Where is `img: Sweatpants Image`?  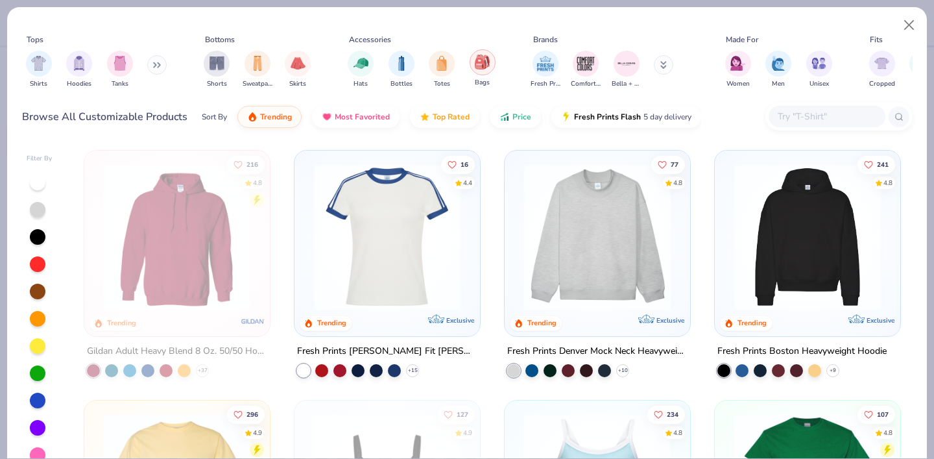 img: Sweatpants Image is located at coordinates (257, 63).